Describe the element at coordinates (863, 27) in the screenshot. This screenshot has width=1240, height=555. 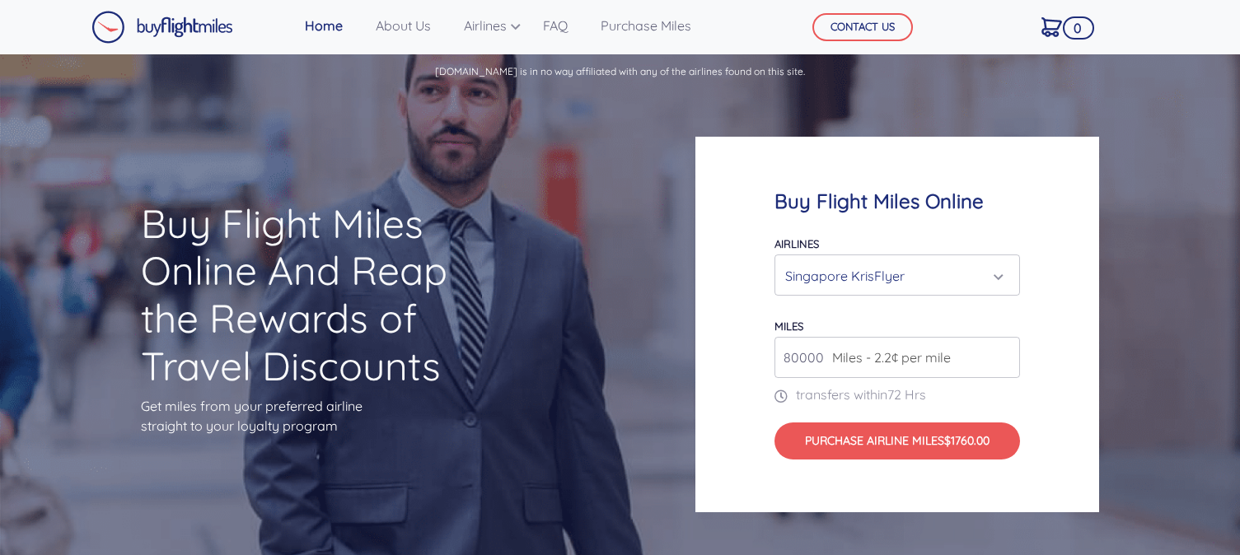
I see `button: CONTACT US` at that location.